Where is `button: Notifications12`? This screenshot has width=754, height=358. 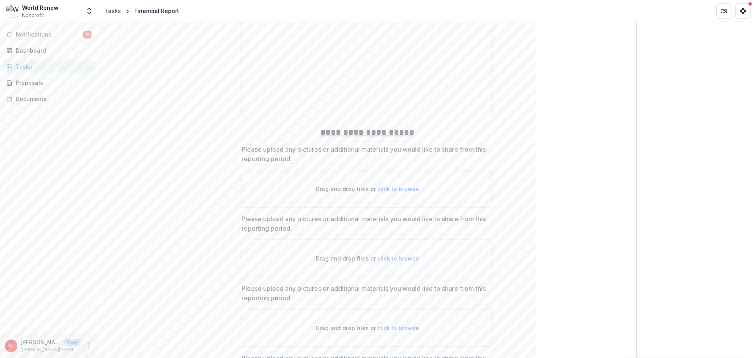 button: Notifications12 is located at coordinates (49, 35).